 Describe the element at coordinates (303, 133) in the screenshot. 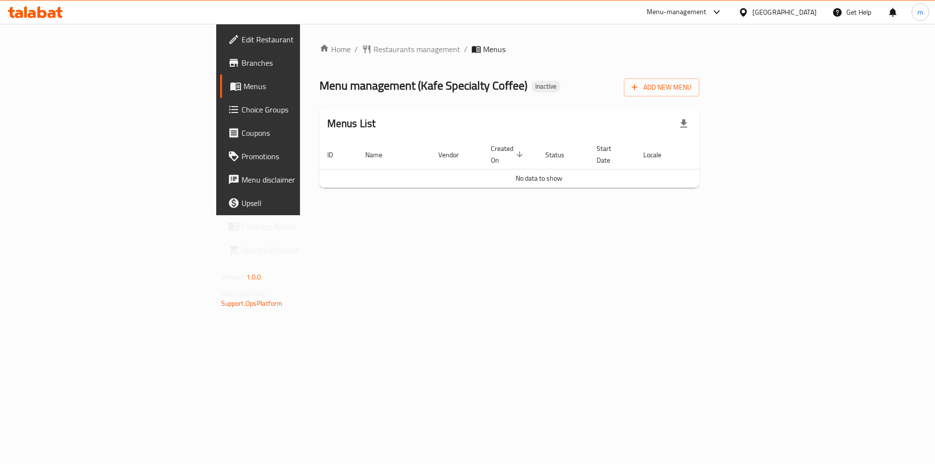

I see `span: Coupons` at that location.